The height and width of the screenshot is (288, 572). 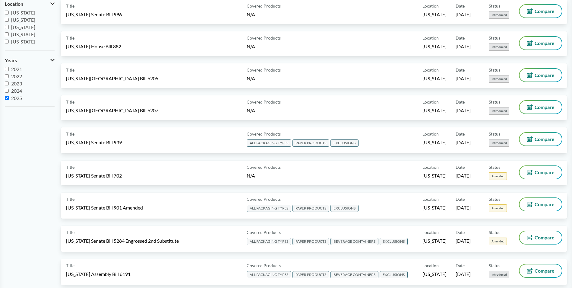 What do you see at coordinates (17, 83) in the screenshot?
I see `span: 2023` at bounding box center [17, 83].